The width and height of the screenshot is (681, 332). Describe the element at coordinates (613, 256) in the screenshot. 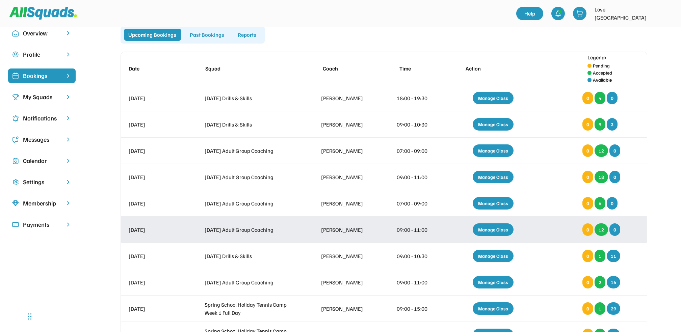

I see `div: 11` at that location.